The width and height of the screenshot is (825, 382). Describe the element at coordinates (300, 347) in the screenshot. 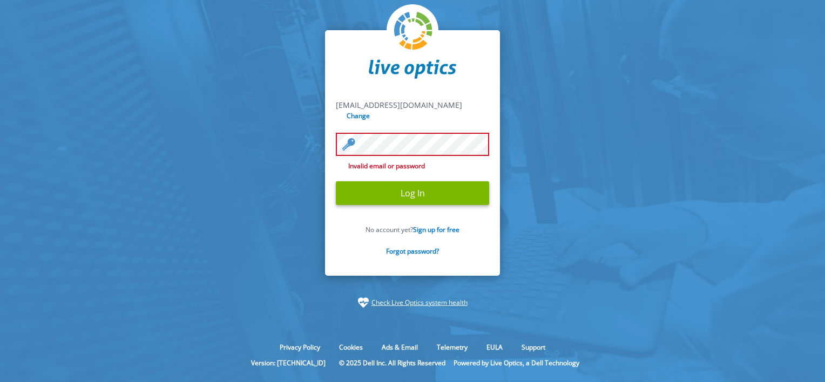

I see `a: Privacy Policy` at that location.